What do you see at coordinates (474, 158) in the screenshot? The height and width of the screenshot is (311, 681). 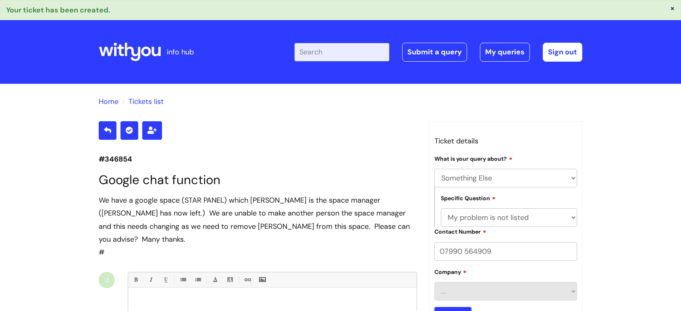 I see `label: What is your query about?` at bounding box center [474, 158].